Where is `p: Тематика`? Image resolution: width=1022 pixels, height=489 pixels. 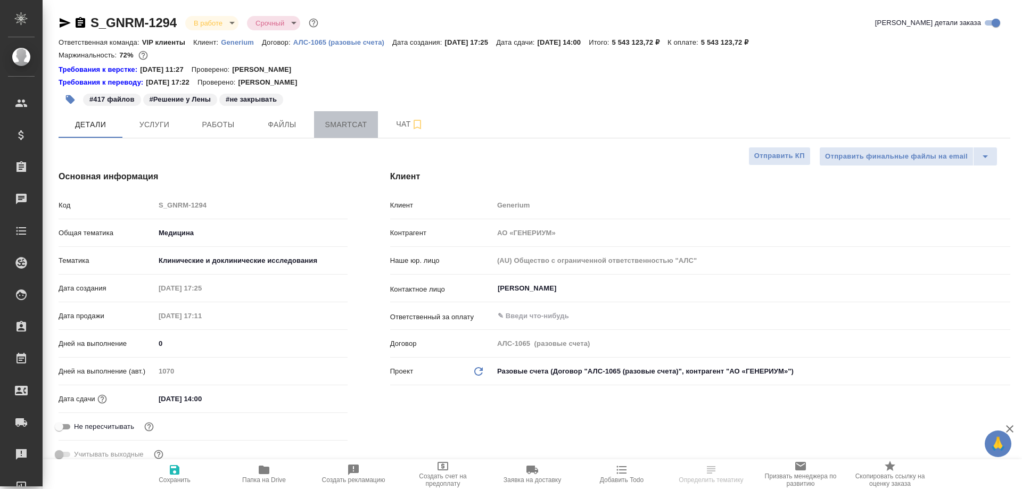 p: Тематика is located at coordinates (106, 261).